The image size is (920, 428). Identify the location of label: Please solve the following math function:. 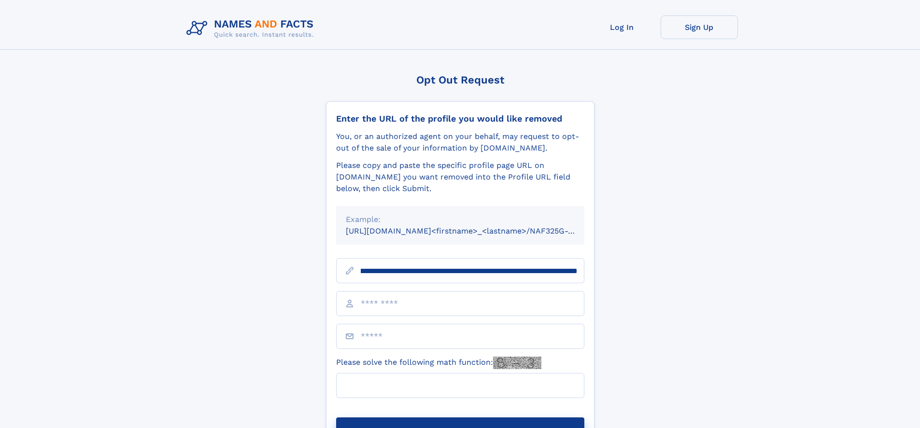
(439, 363).